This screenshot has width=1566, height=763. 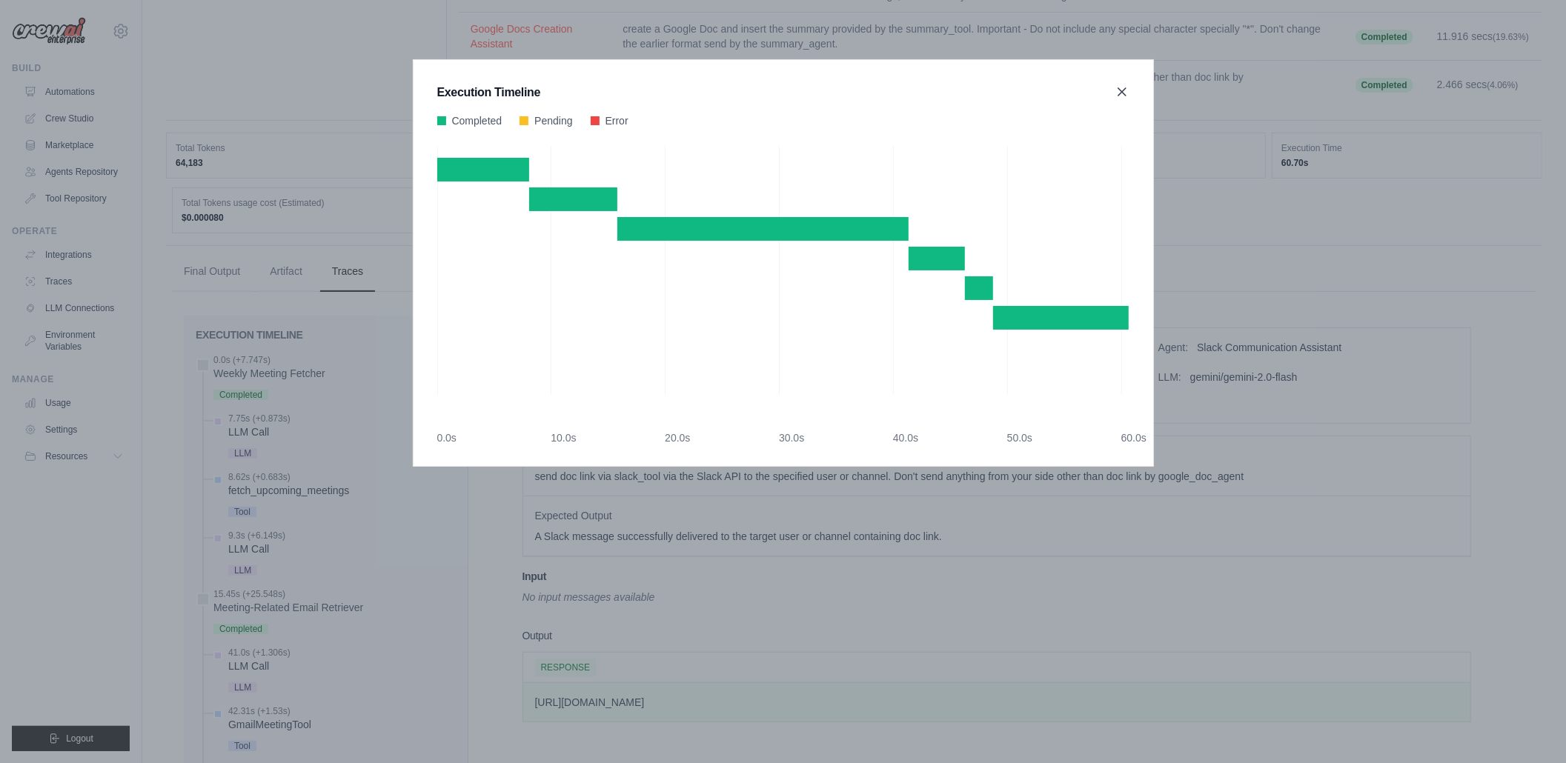 I want to click on div: 10.0s, so click(x=563, y=438).